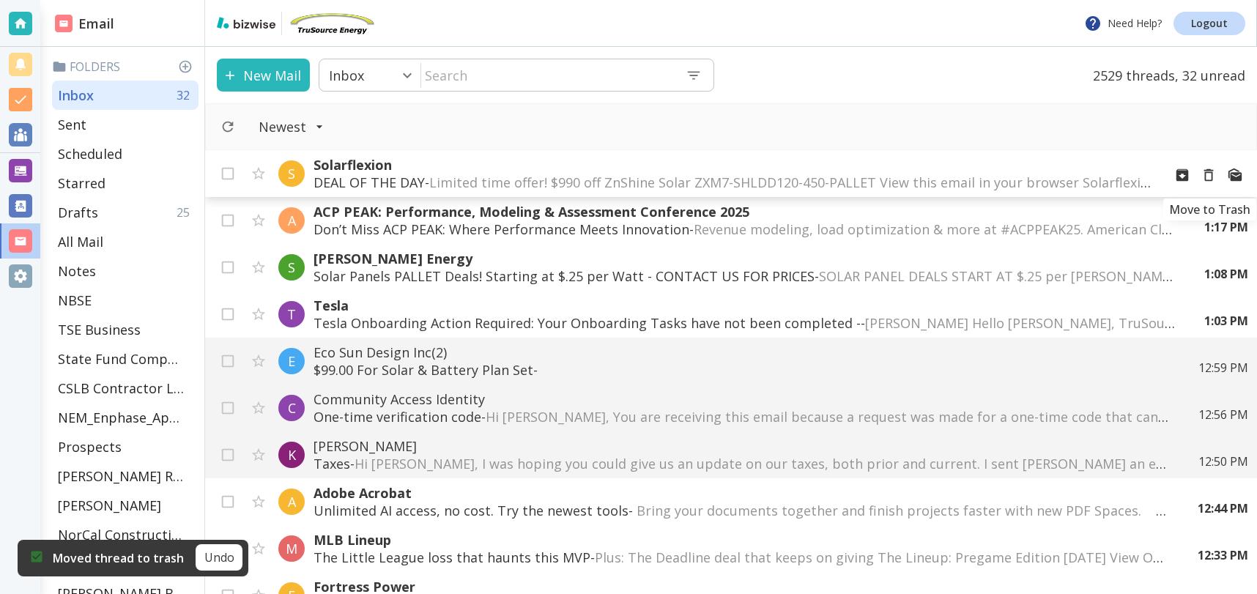 The image size is (1257, 594). Describe the element at coordinates (1210, 210) in the screenshot. I see `div: Move to Trash` at that location.